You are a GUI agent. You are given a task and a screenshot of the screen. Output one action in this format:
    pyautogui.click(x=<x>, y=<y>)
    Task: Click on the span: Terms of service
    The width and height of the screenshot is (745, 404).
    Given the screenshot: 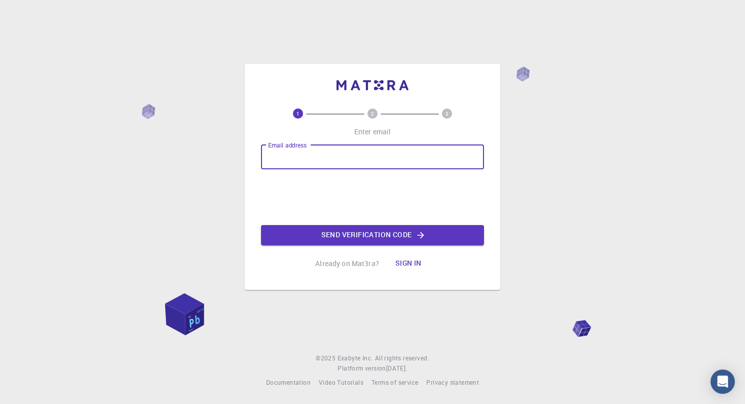 What is the action you would take?
    pyautogui.click(x=395, y=382)
    